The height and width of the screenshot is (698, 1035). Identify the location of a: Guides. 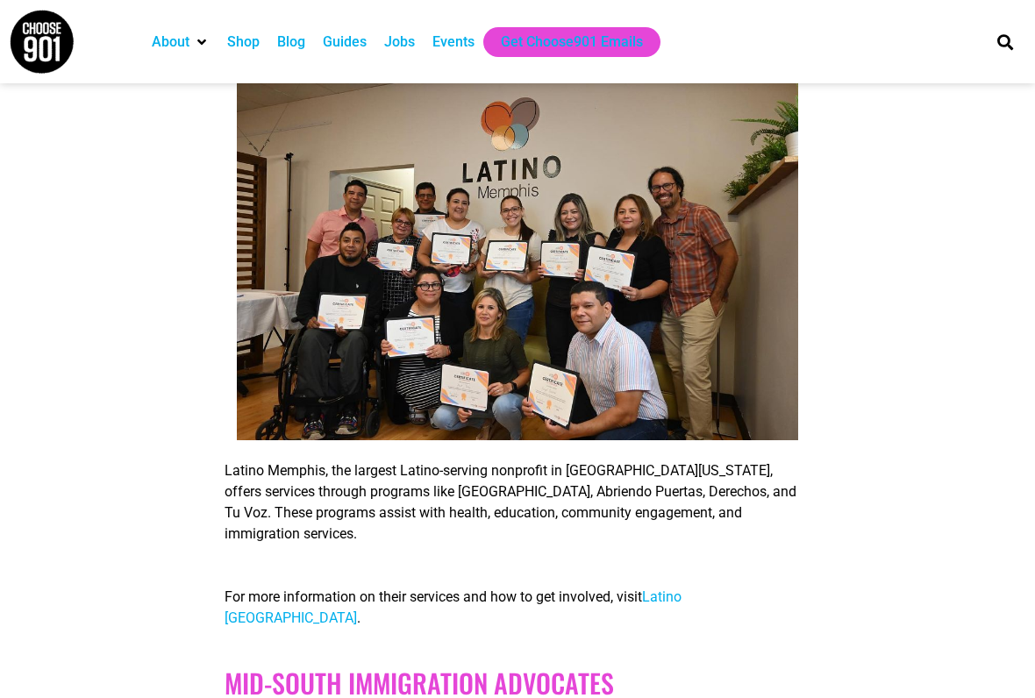
(345, 42).